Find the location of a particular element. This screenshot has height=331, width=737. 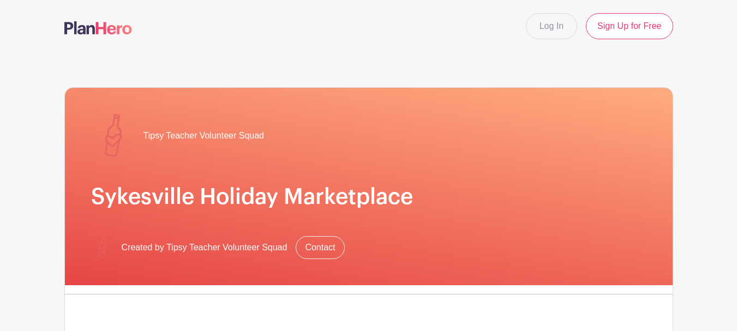

h1: Sykesville Holiday Marketplace is located at coordinates (369, 197).